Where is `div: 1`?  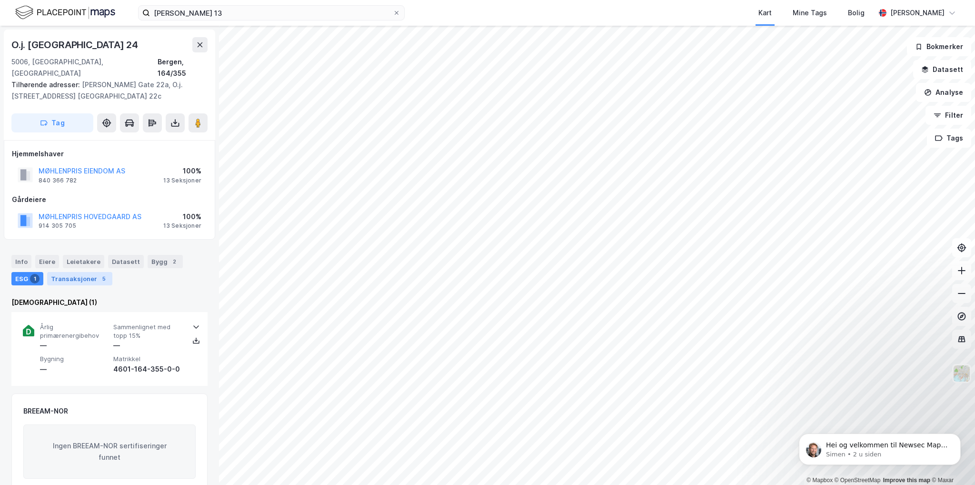 div: 1 is located at coordinates (35, 278).